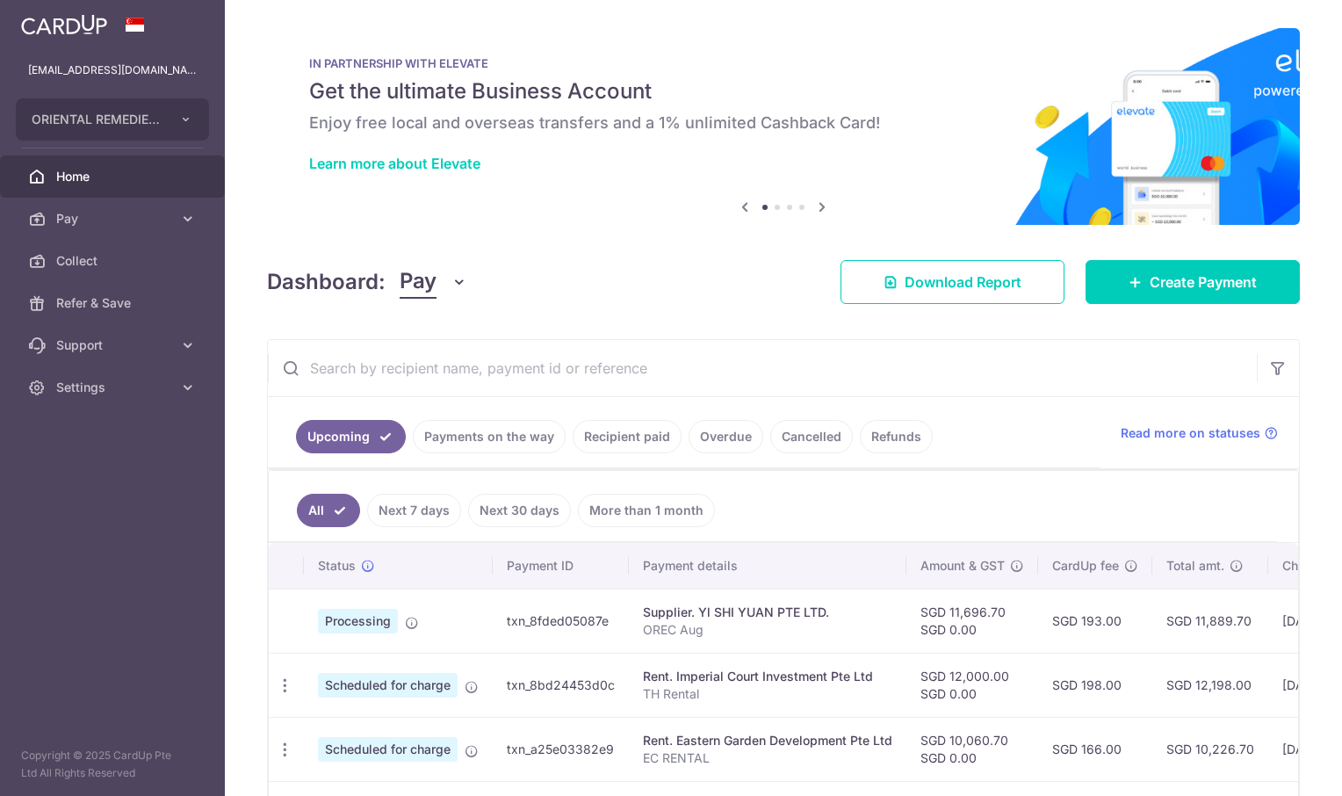 This screenshot has height=796, width=1342. I want to click on a: Refunds, so click(896, 437).